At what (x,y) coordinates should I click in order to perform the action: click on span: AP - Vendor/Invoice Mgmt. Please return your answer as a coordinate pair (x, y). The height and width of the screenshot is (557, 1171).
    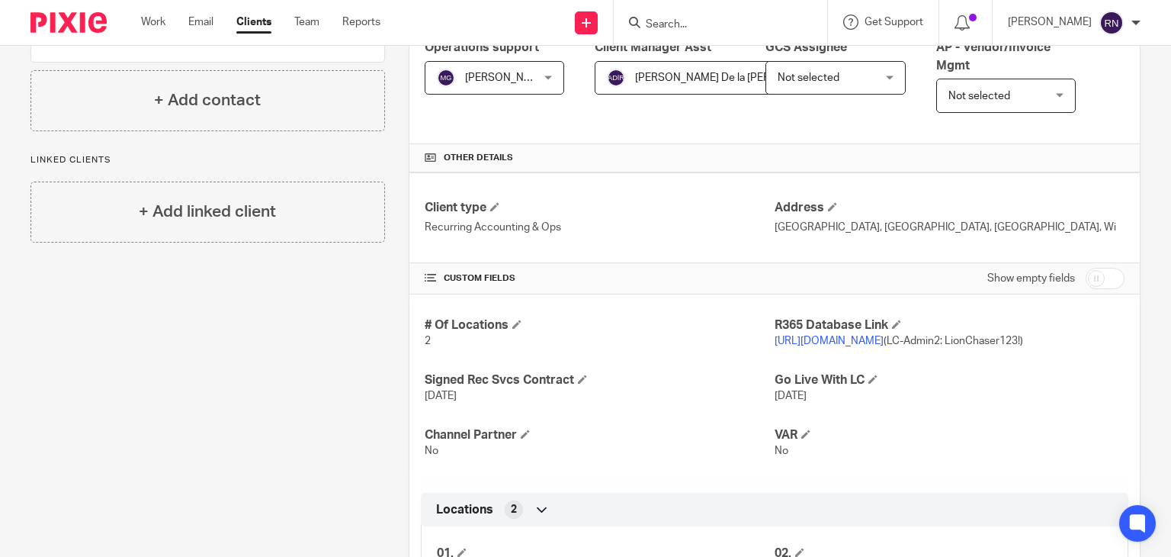
    Looking at the image, I should click on (994, 56).